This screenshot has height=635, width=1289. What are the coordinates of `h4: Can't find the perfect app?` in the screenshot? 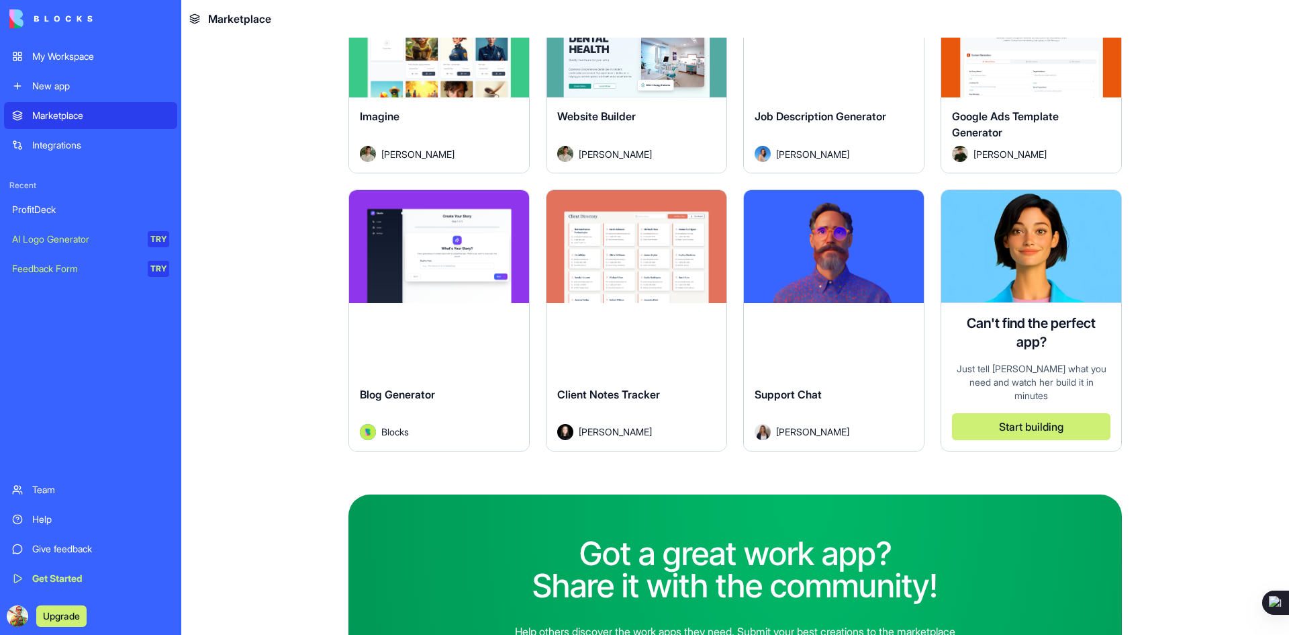 It's located at (1032, 332).